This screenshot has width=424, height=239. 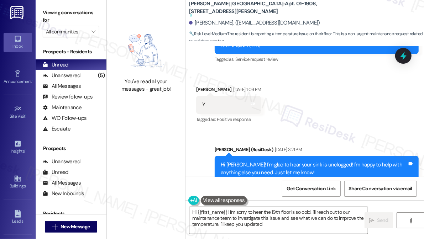 I want to click on button: Get Conversation Link, so click(x=311, y=188).